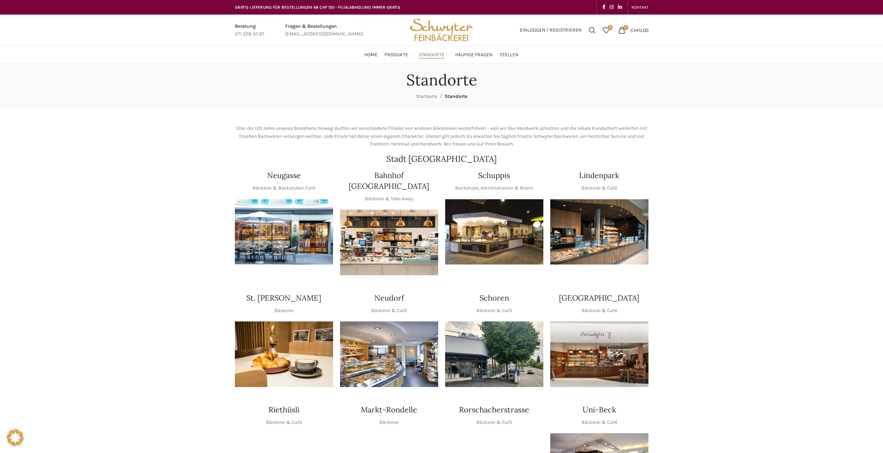 This screenshot has height=453, width=883. Describe the element at coordinates (474, 55) in the screenshot. I see `span: Häufige Fragen` at that location.